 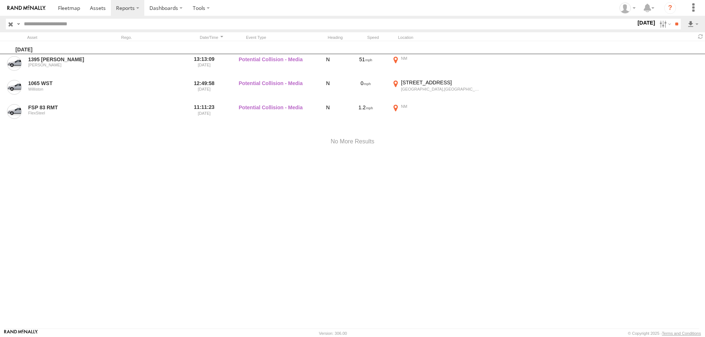 I want to click on div: FlexSteel, so click(x=64, y=113).